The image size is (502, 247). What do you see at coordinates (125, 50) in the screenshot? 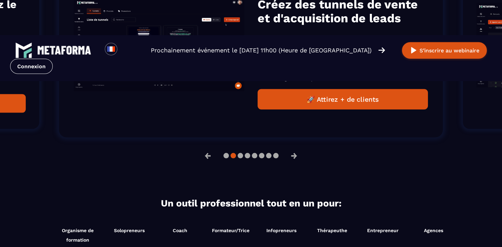
I see `input: Search for option` at bounding box center [125, 50].